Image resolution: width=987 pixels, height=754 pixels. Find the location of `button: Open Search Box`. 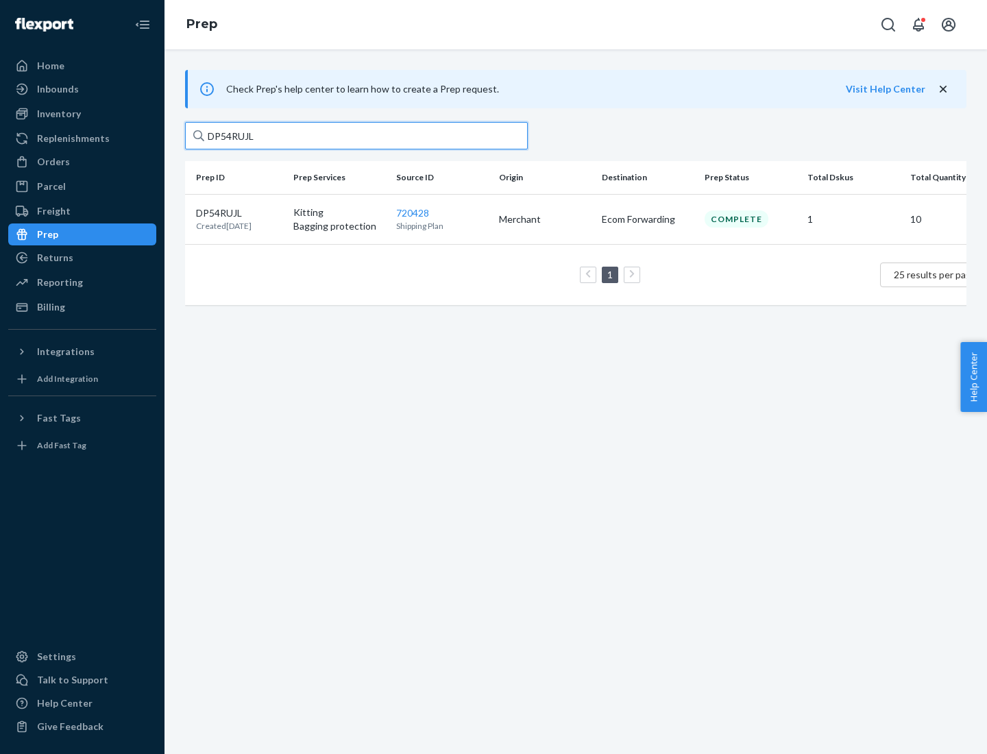

button: Open Search Box is located at coordinates (889, 25).